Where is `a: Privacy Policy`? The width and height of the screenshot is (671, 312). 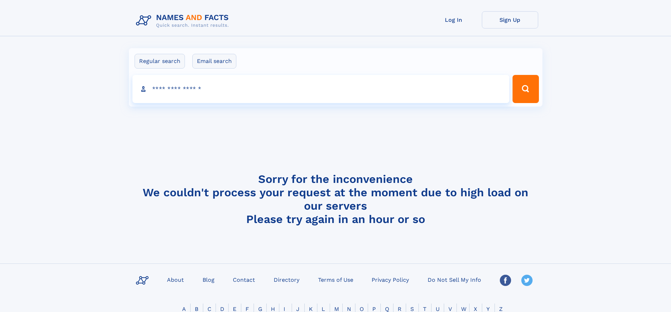
a: Privacy Policy is located at coordinates (390, 280).